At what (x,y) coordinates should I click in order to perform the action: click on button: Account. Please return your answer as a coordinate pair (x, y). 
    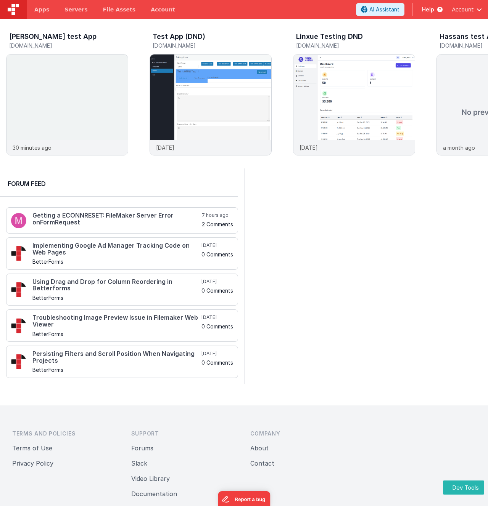
    Looking at the image, I should click on (466, 10).